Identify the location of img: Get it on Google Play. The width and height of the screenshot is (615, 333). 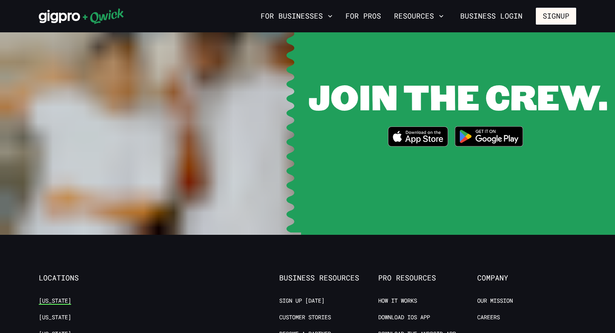
(489, 136).